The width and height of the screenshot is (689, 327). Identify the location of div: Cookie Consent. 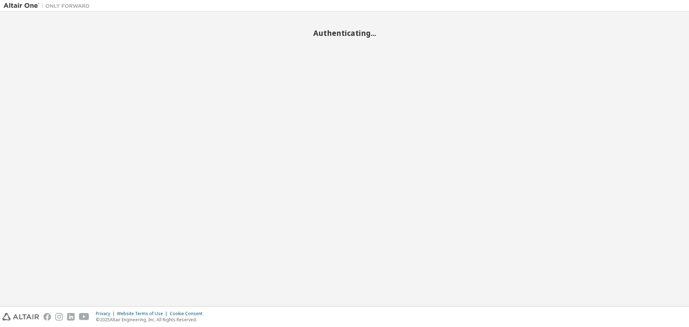
(188, 314).